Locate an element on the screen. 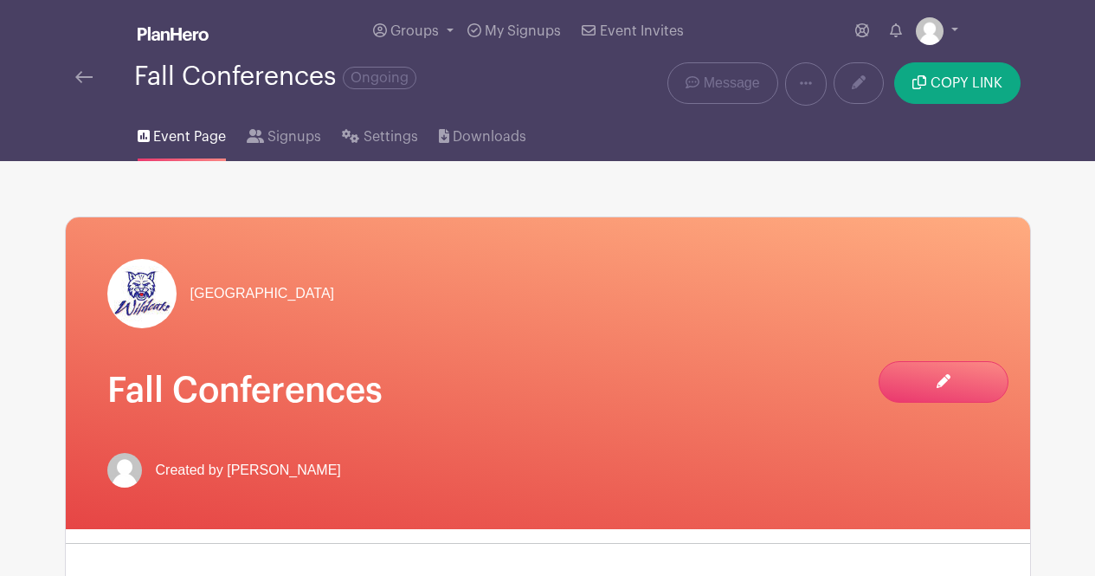  span: Settings is located at coordinates (390, 137).